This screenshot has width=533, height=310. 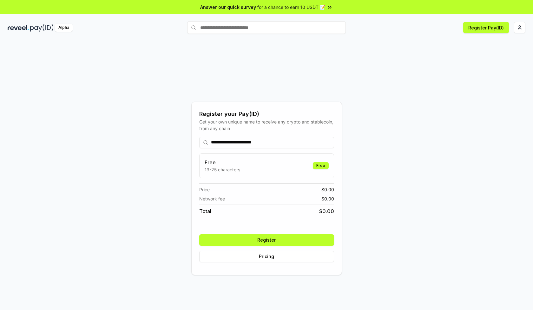 What do you see at coordinates (64, 28) in the screenshot?
I see `div: Alpha` at bounding box center [64, 28].